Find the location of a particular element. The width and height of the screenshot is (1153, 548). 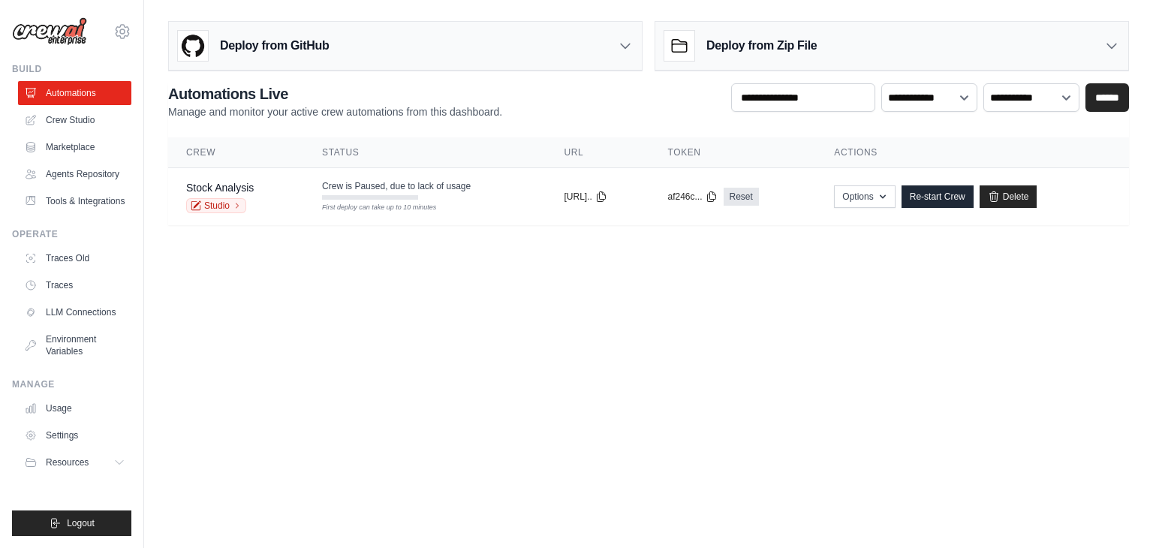

button: Resources is located at coordinates (74, 463).